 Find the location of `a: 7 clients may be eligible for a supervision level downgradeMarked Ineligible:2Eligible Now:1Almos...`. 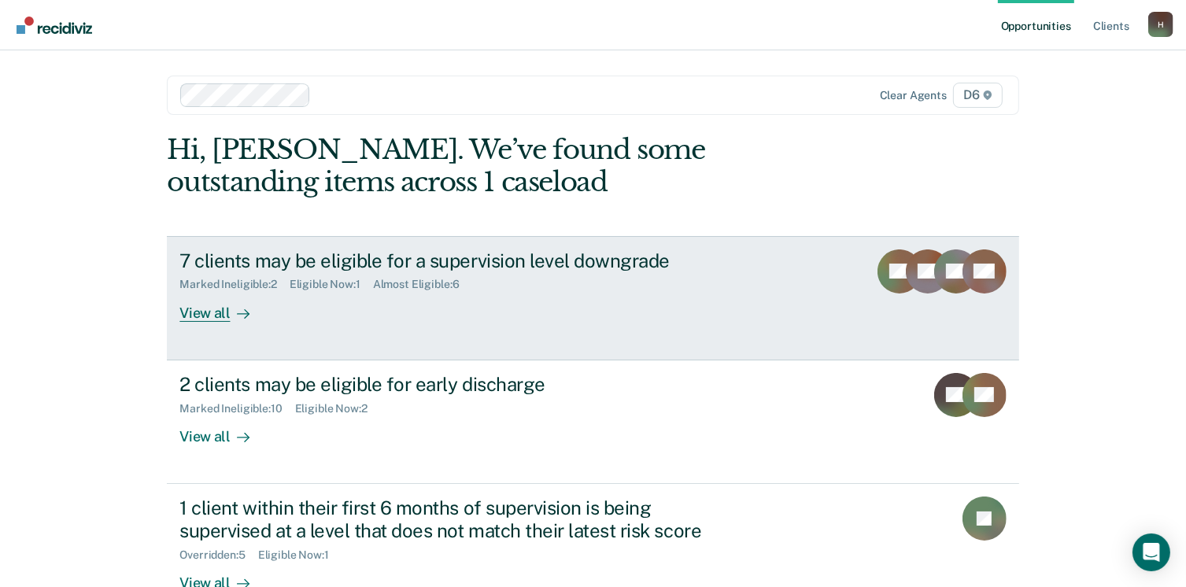

a: 7 clients may be eligible for a supervision level downgradeMarked Ineligible:2Eligible Now:1Almos... is located at coordinates (593, 298).